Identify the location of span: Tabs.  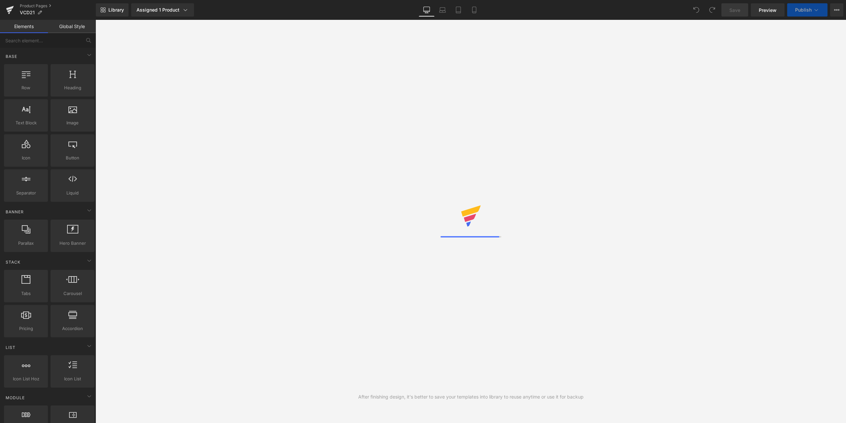
(26, 293).